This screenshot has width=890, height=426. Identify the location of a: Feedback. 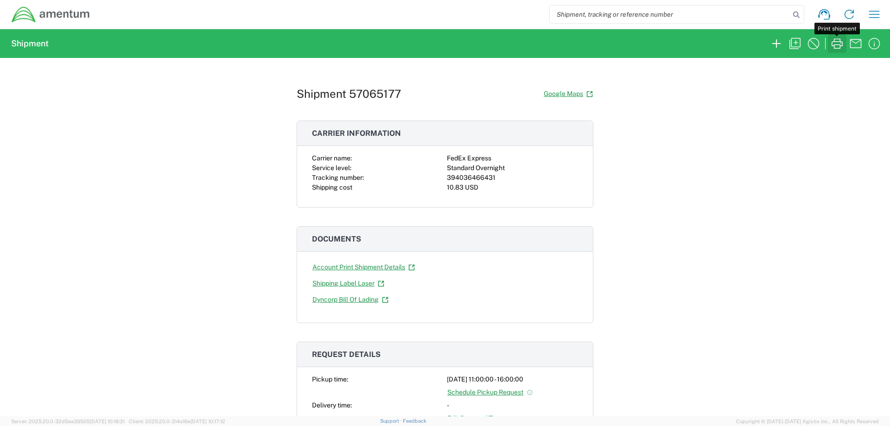
(414, 421).